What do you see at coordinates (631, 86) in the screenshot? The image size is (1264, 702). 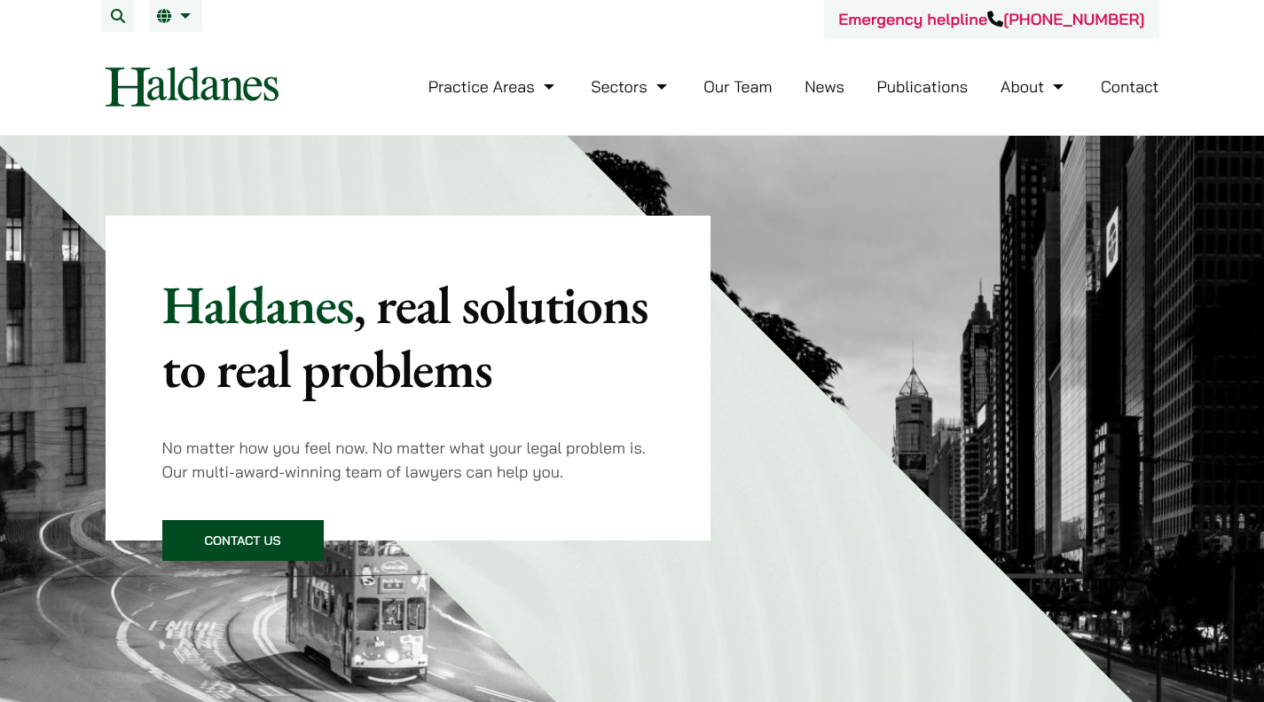 I see `a: Sectors` at bounding box center [631, 86].